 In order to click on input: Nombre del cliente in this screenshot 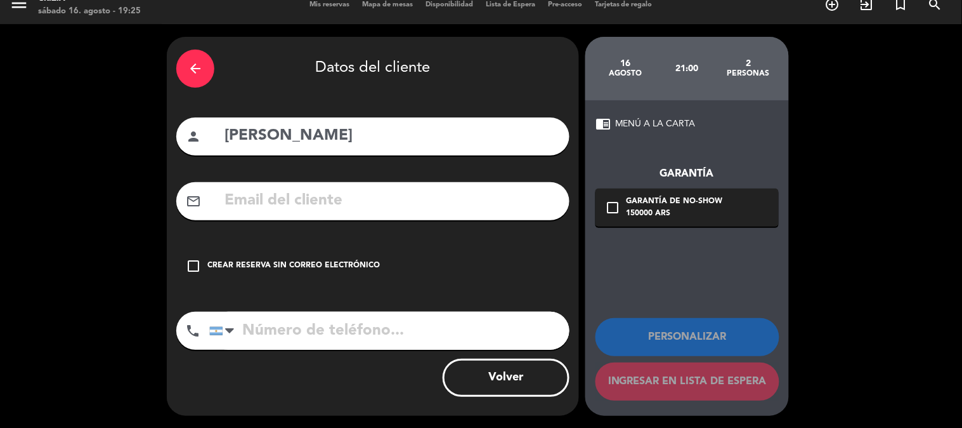, I will do `click(391, 136)`.